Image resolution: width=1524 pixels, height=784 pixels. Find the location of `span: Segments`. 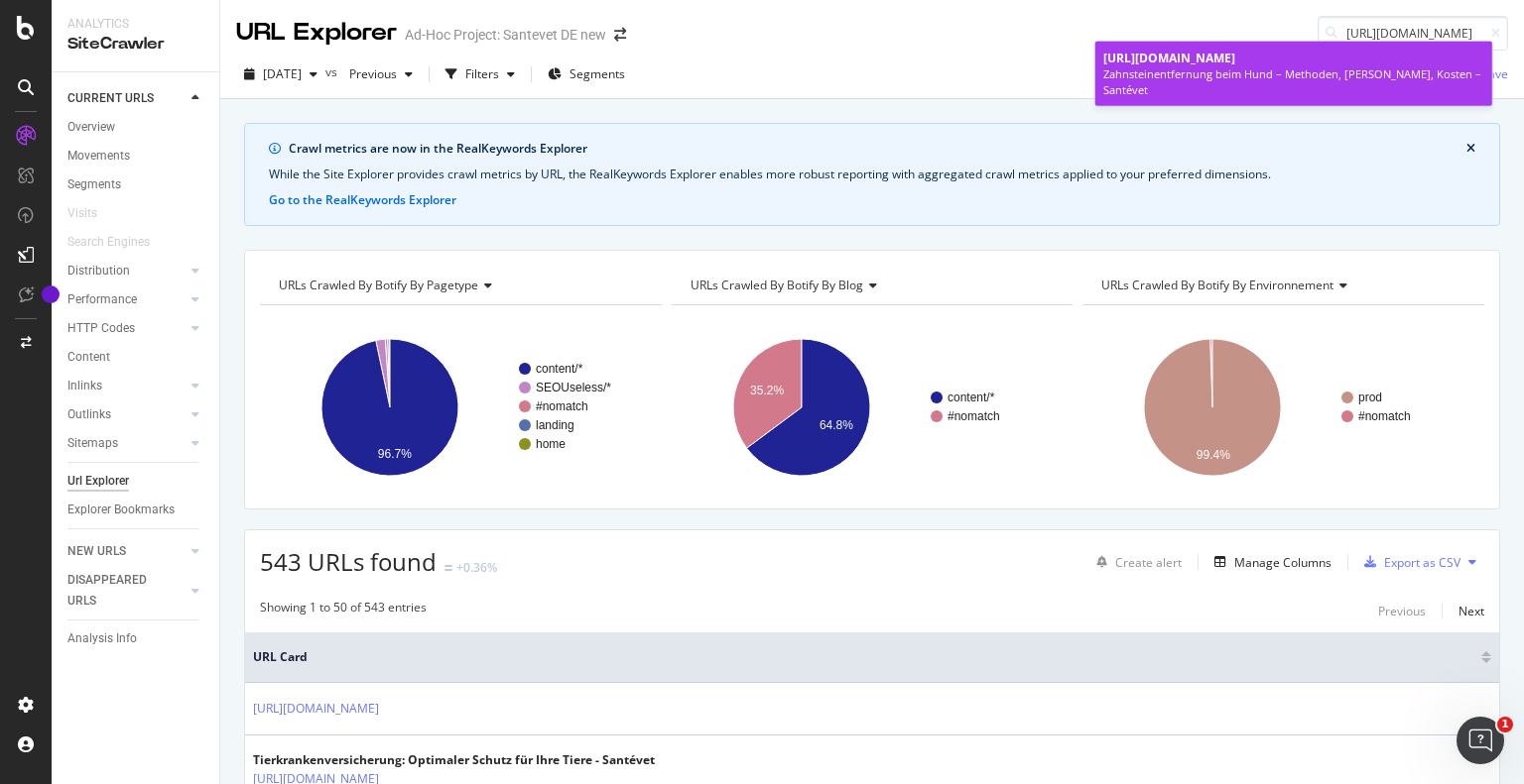

span: Segments is located at coordinates (597, 74).